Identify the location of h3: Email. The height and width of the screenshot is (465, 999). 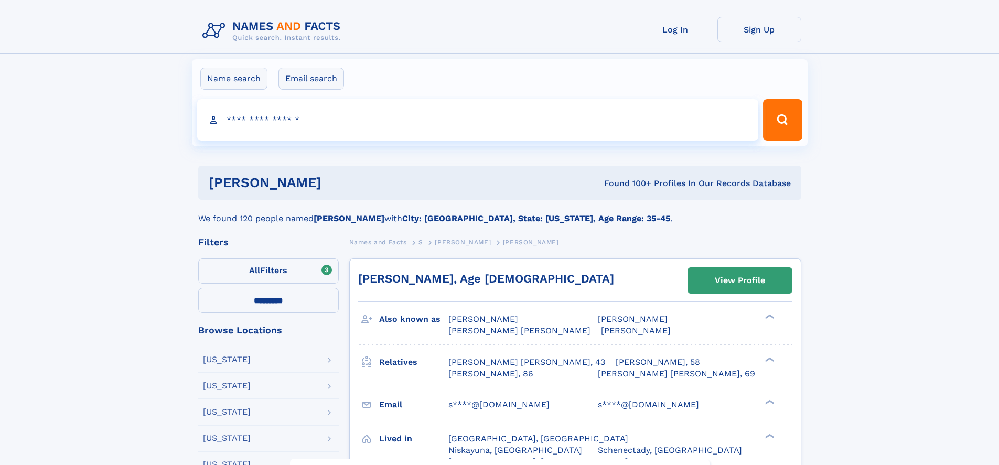
(414, 405).